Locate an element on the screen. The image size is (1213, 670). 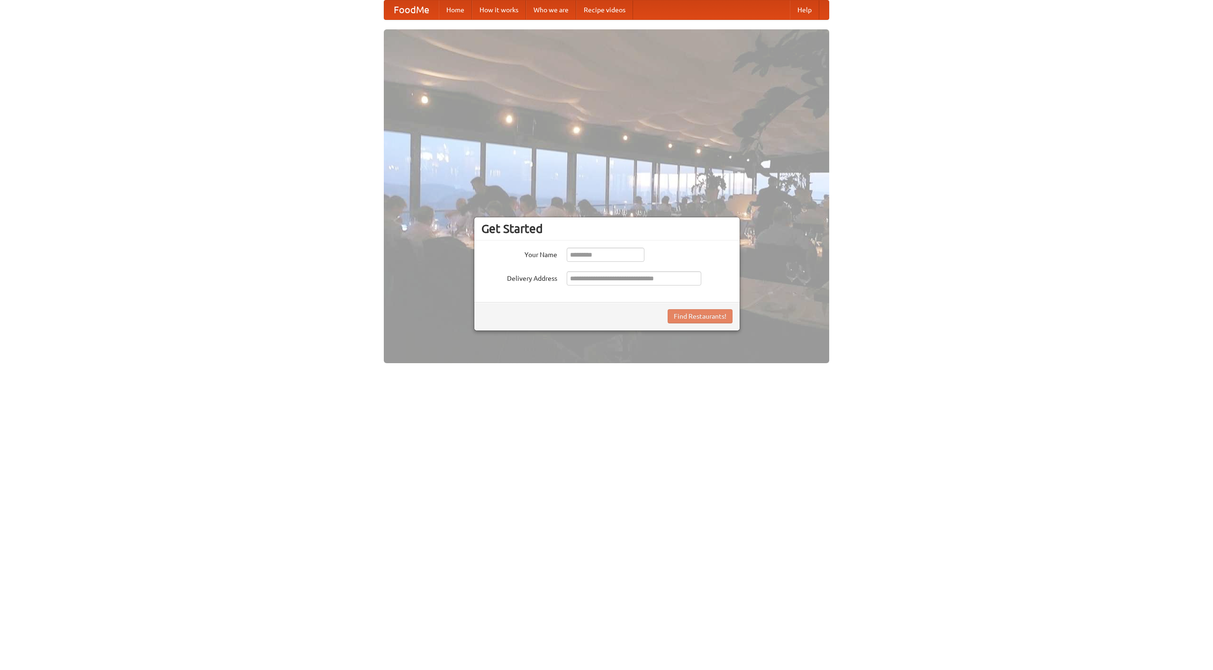
a: Home is located at coordinates (455, 10).